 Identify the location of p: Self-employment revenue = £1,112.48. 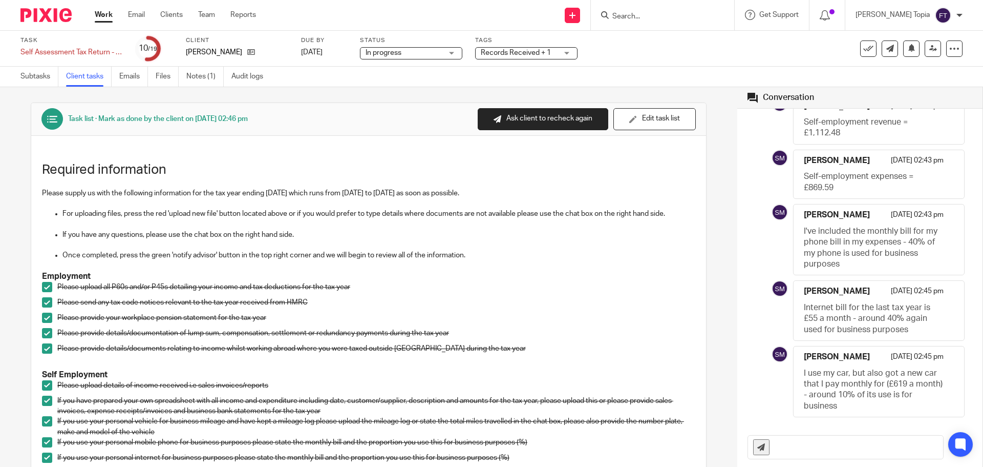
(874, 128).